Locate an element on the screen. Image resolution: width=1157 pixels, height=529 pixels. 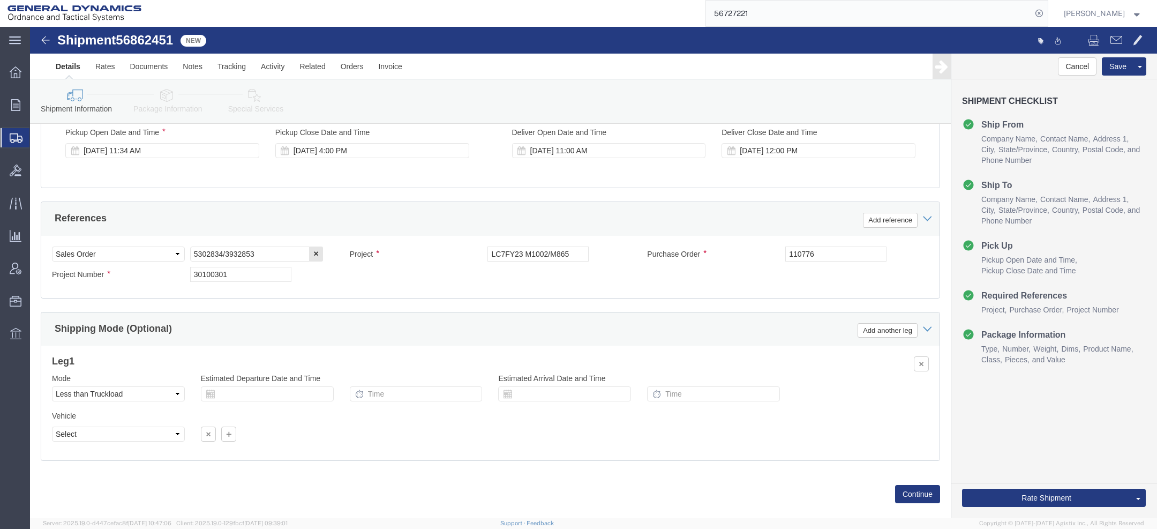
a: Support is located at coordinates (514, 523).